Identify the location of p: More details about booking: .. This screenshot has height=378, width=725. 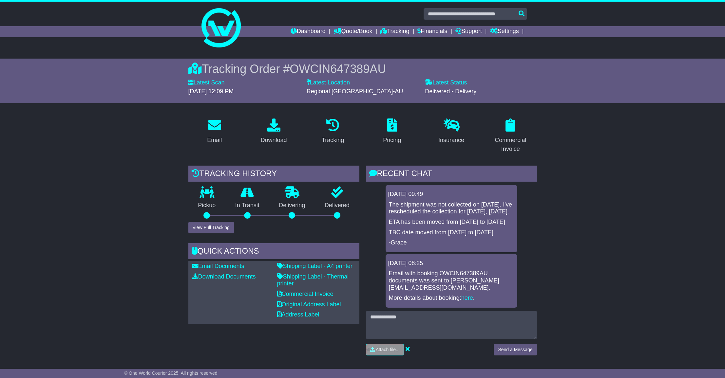
(451, 298).